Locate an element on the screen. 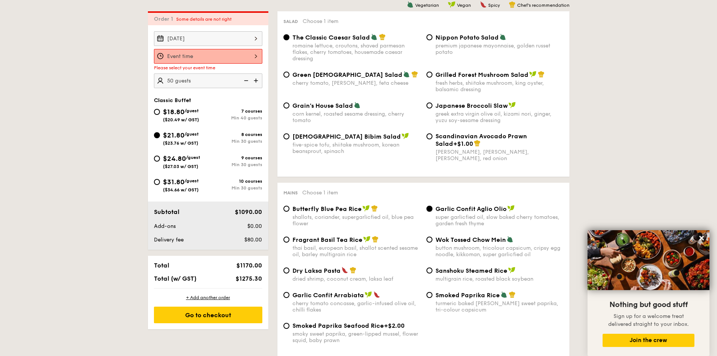  div: super garlicfied oil, slow baked cherry tomatoes, garden fresh thyme is located at coordinates (499, 220).